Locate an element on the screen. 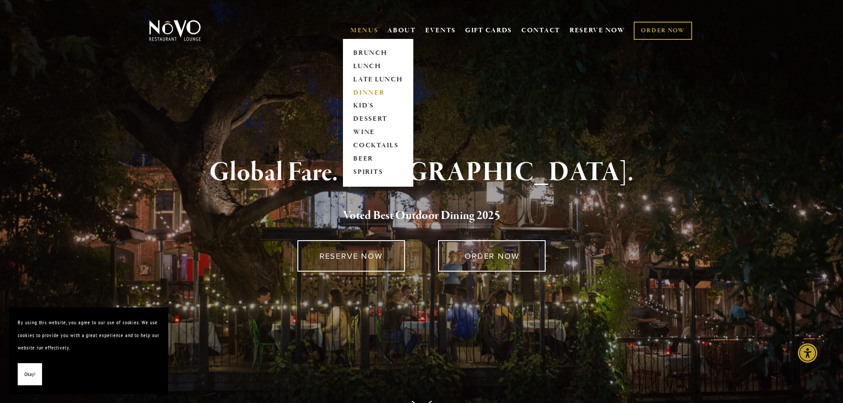 The width and height of the screenshot is (843, 403). button: Okay! is located at coordinates (30, 375).